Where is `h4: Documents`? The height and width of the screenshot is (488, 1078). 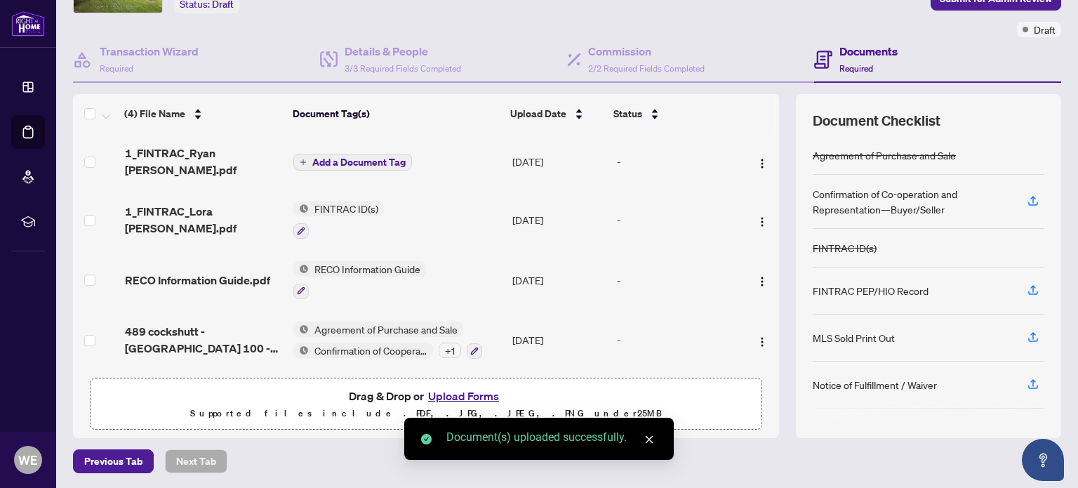 h4: Documents is located at coordinates (868, 51).